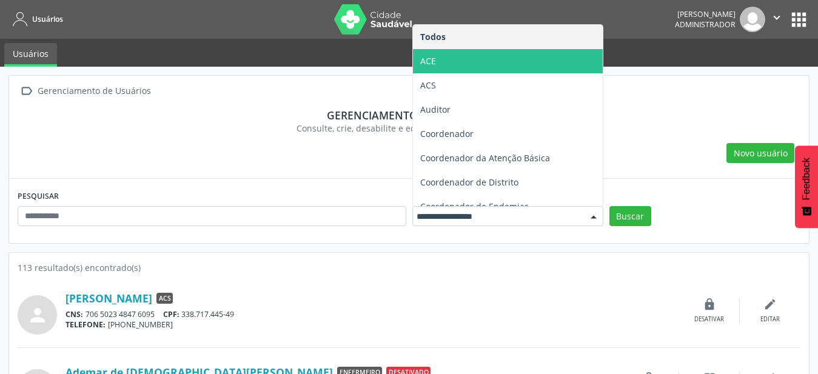 This screenshot has width=818, height=374. I want to click on span: TELEFONE:, so click(85, 324).